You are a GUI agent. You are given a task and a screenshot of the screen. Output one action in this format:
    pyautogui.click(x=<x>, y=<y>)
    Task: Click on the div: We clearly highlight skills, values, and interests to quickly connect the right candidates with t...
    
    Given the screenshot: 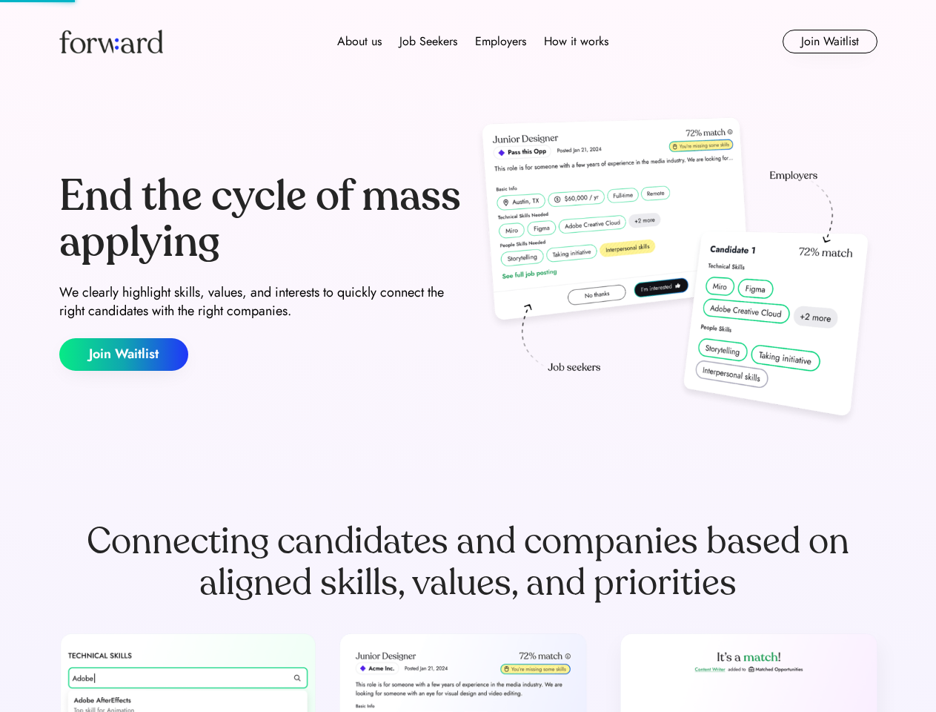 What is the action you would take?
    pyautogui.click(x=261, y=302)
    